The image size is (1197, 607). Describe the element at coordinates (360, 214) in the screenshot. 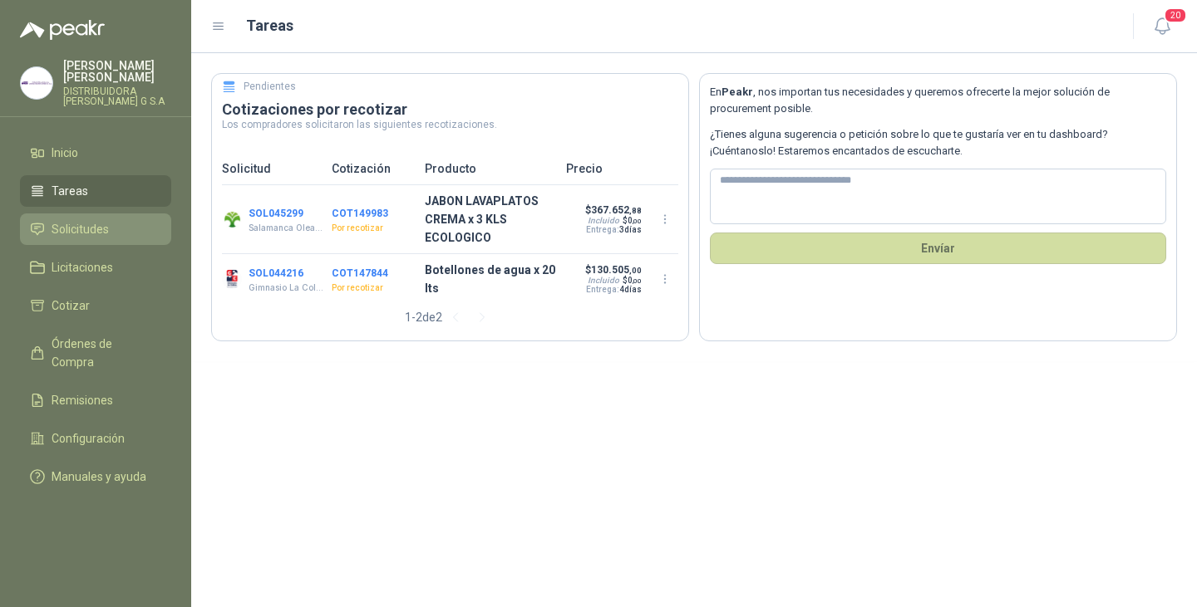

I see `button: COT149983` at that location.